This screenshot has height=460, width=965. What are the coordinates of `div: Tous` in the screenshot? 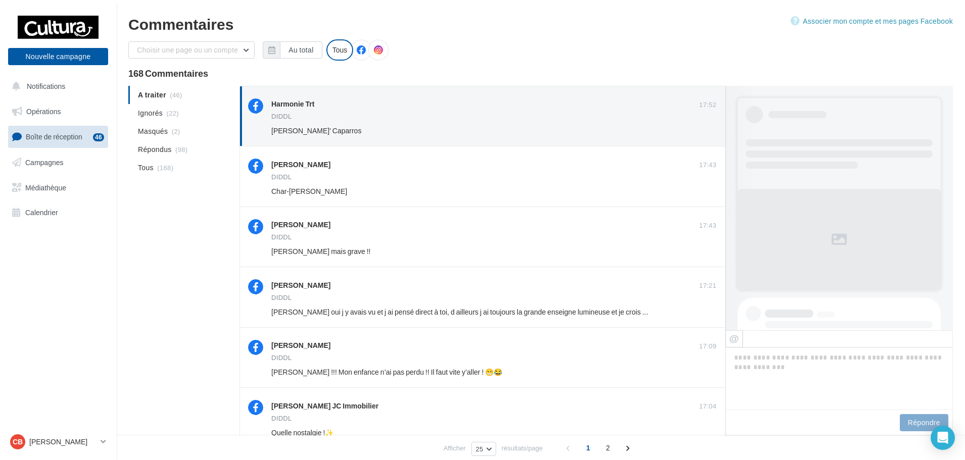 It's located at (340, 50).